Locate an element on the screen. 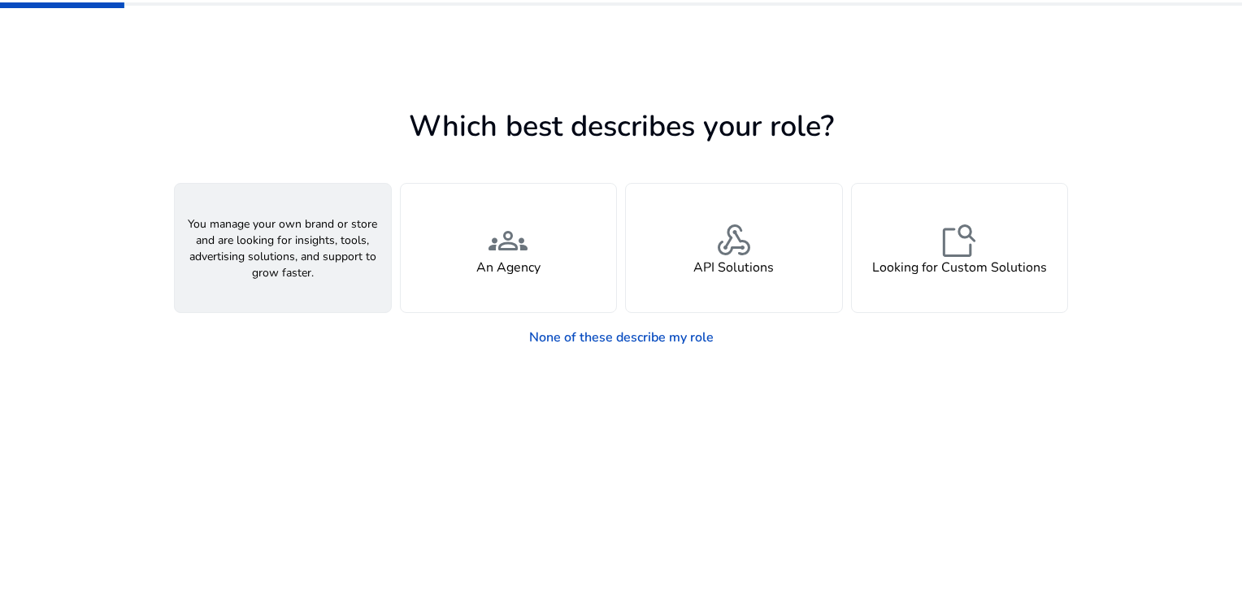  span: webhook is located at coordinates (734, 241).